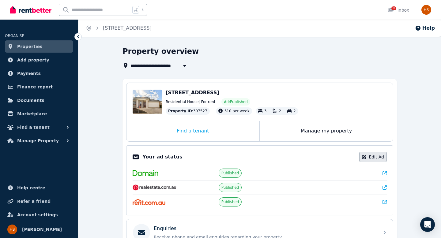  What do you see at coordinates (326, 131) in the screenshot?
I see `div: Manage my property` at bounding box center [326, 131].